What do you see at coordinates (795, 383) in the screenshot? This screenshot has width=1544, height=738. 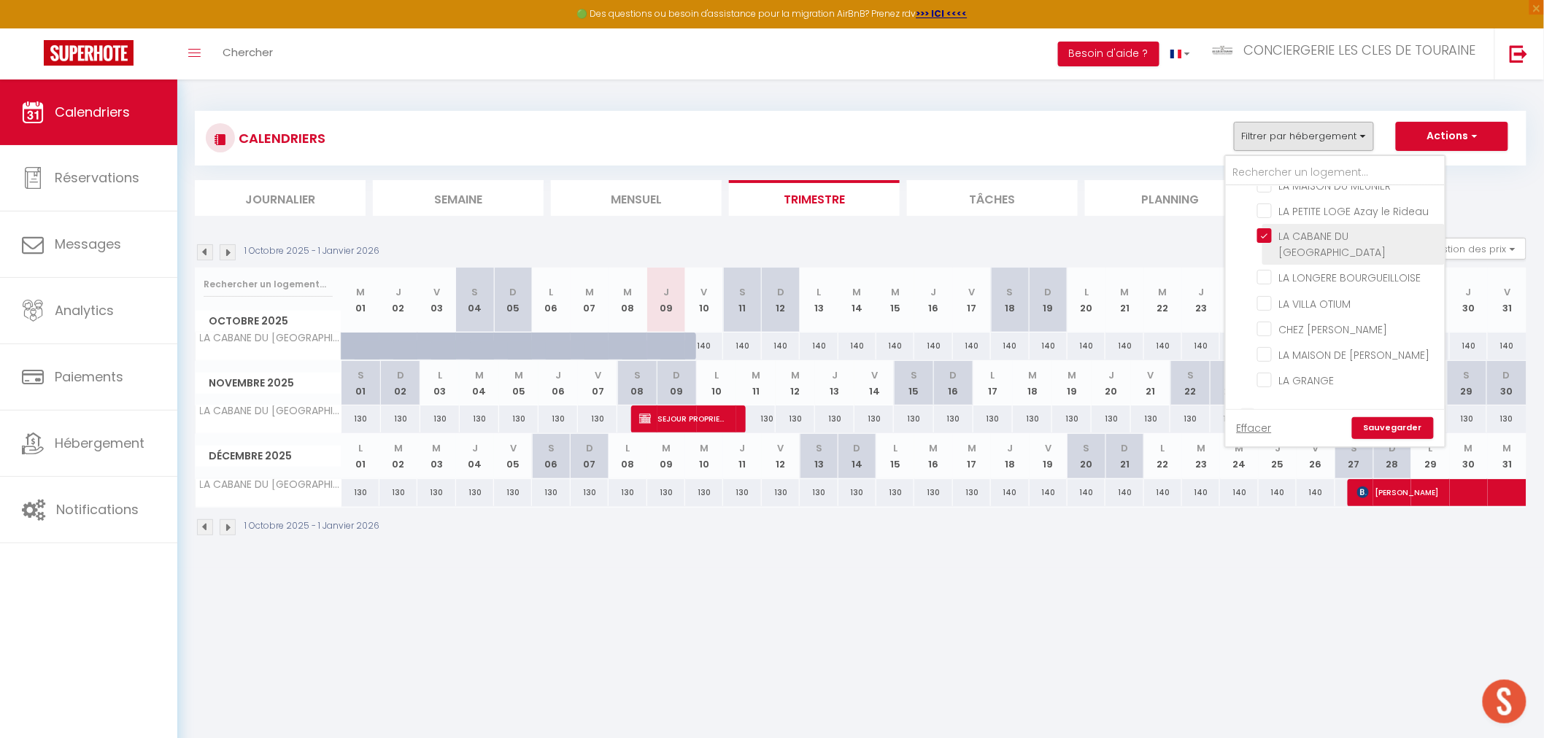 I see `th: 12` at bounding box center [795, 383].